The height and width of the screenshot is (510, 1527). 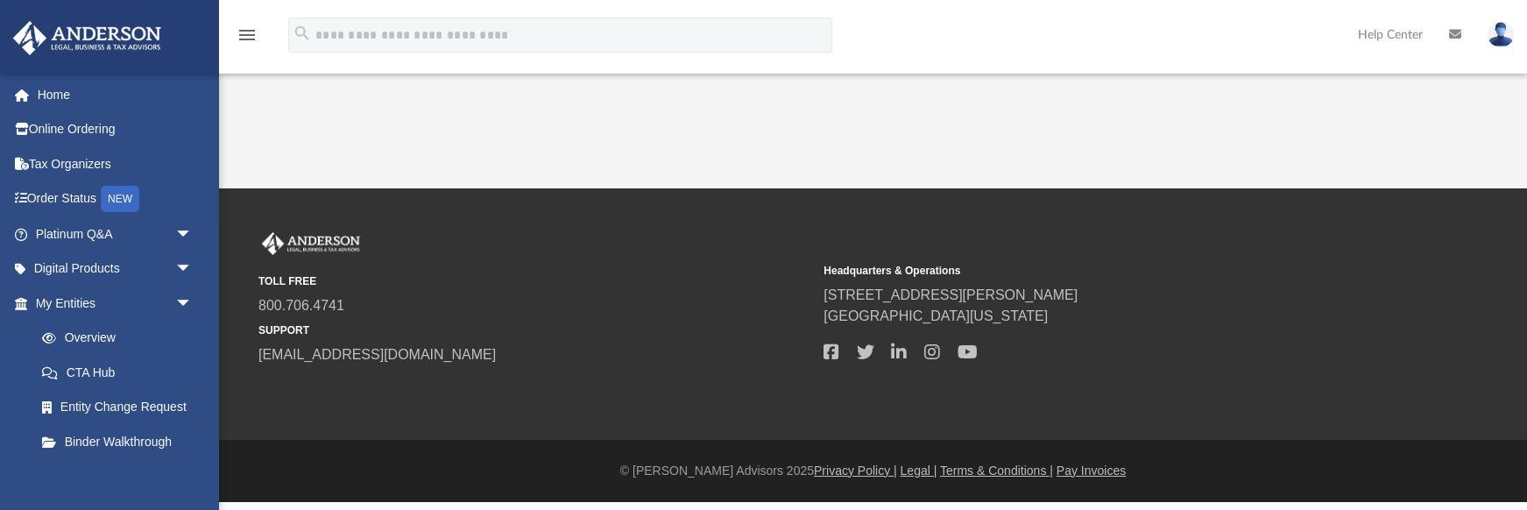 I want to click on i: menu, so click(x=247, y=35).